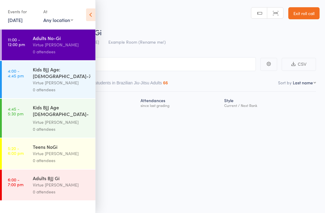 This screenshot has width=325, height=213. What do you see at coordinates (61, 38) in the screenshot?
I see `div: Adults No-Gi` at bounding box center [61, 38].